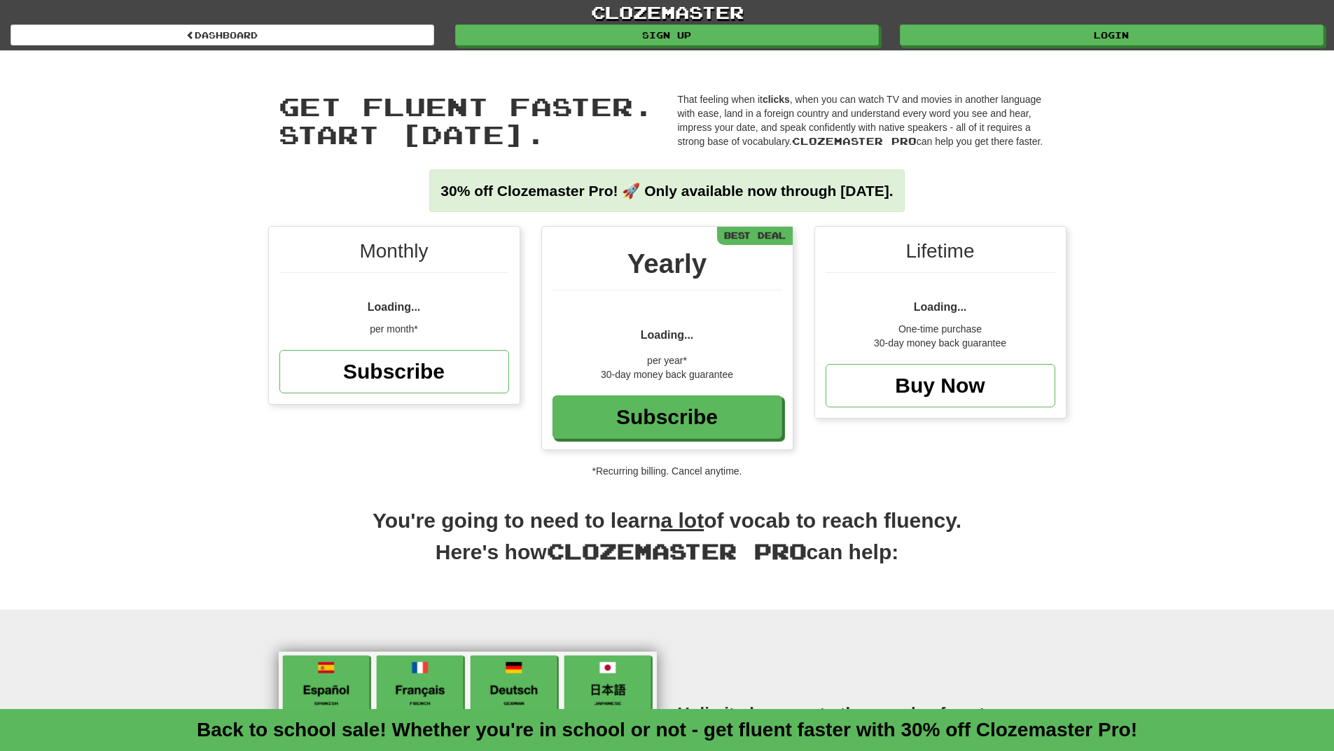 This screenshot has width=1334, height=751. Describe the element at coordinates (941, 386) in the screenshot. I see `a: Buy Now` at that location.